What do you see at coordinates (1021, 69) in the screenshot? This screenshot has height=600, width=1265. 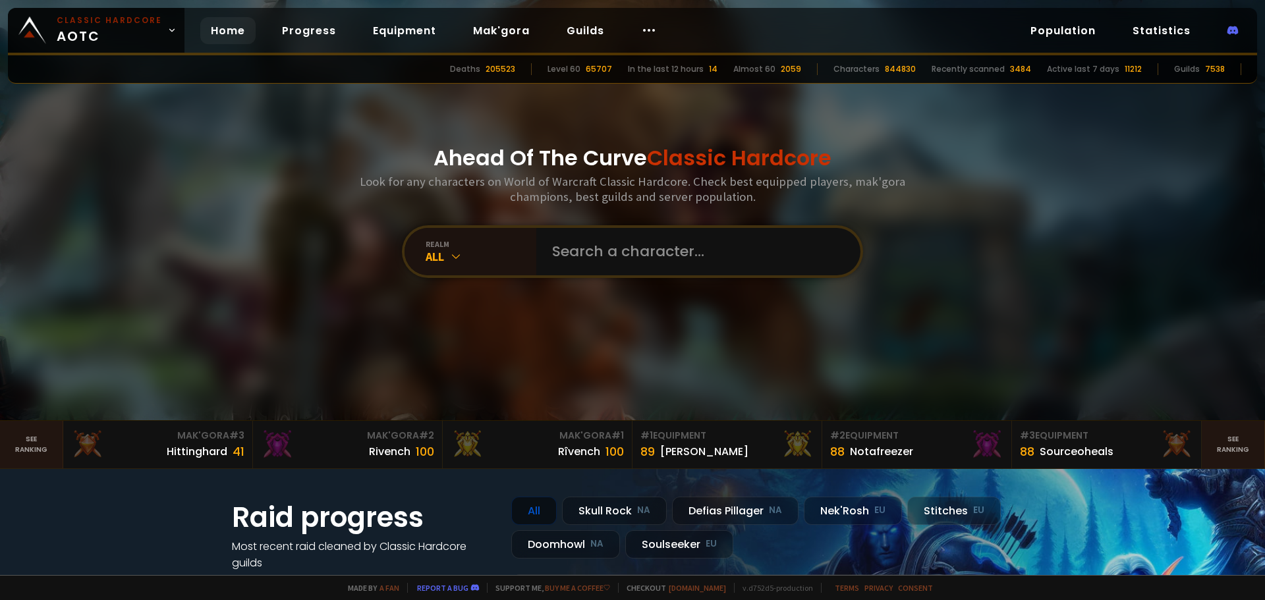 I see `div: 3484` at bounding box center [1021, 69].